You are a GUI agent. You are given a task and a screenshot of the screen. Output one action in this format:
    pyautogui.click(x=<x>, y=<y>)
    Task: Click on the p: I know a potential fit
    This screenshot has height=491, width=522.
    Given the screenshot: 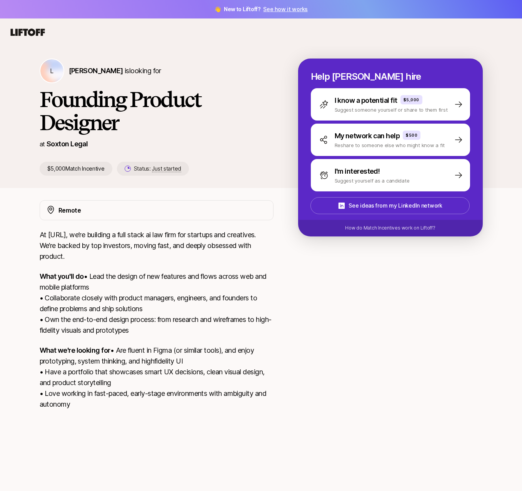 What is the action you would take?
    pyautogui.click(x=366, y=100)
    